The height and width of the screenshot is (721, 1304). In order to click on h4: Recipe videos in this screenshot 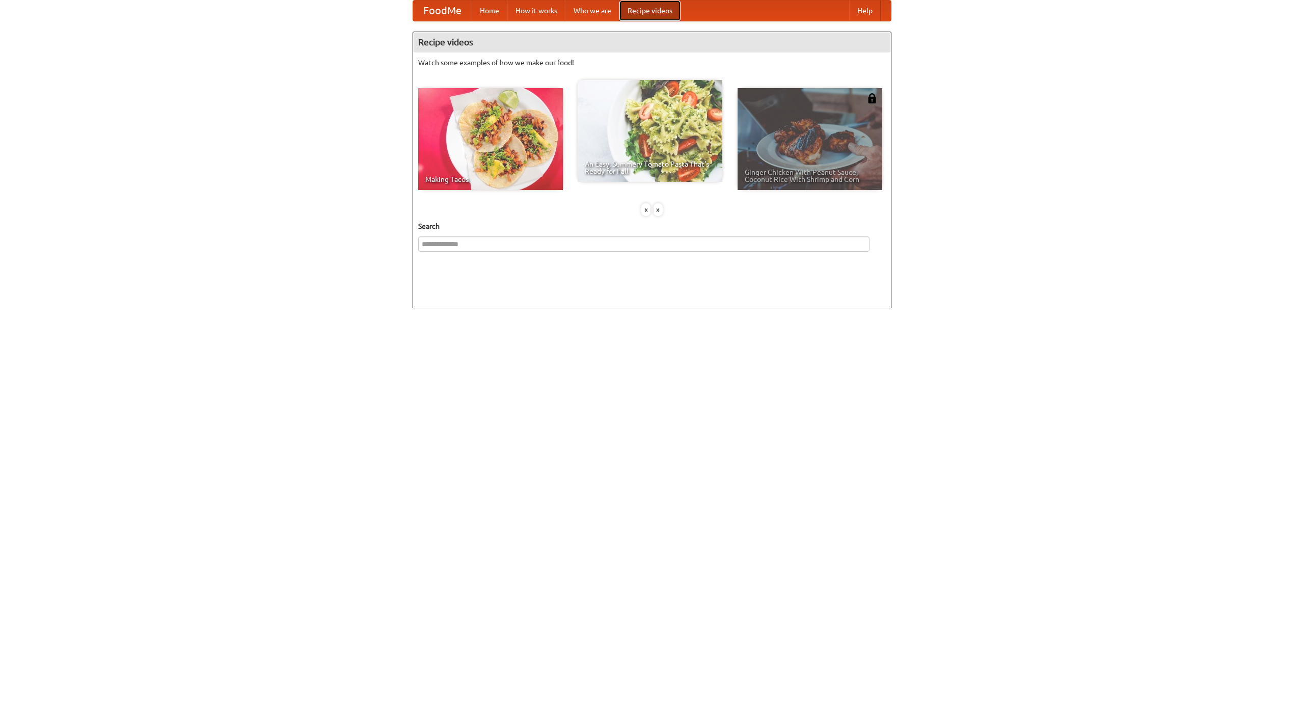, I will do `click(652, 42)`.